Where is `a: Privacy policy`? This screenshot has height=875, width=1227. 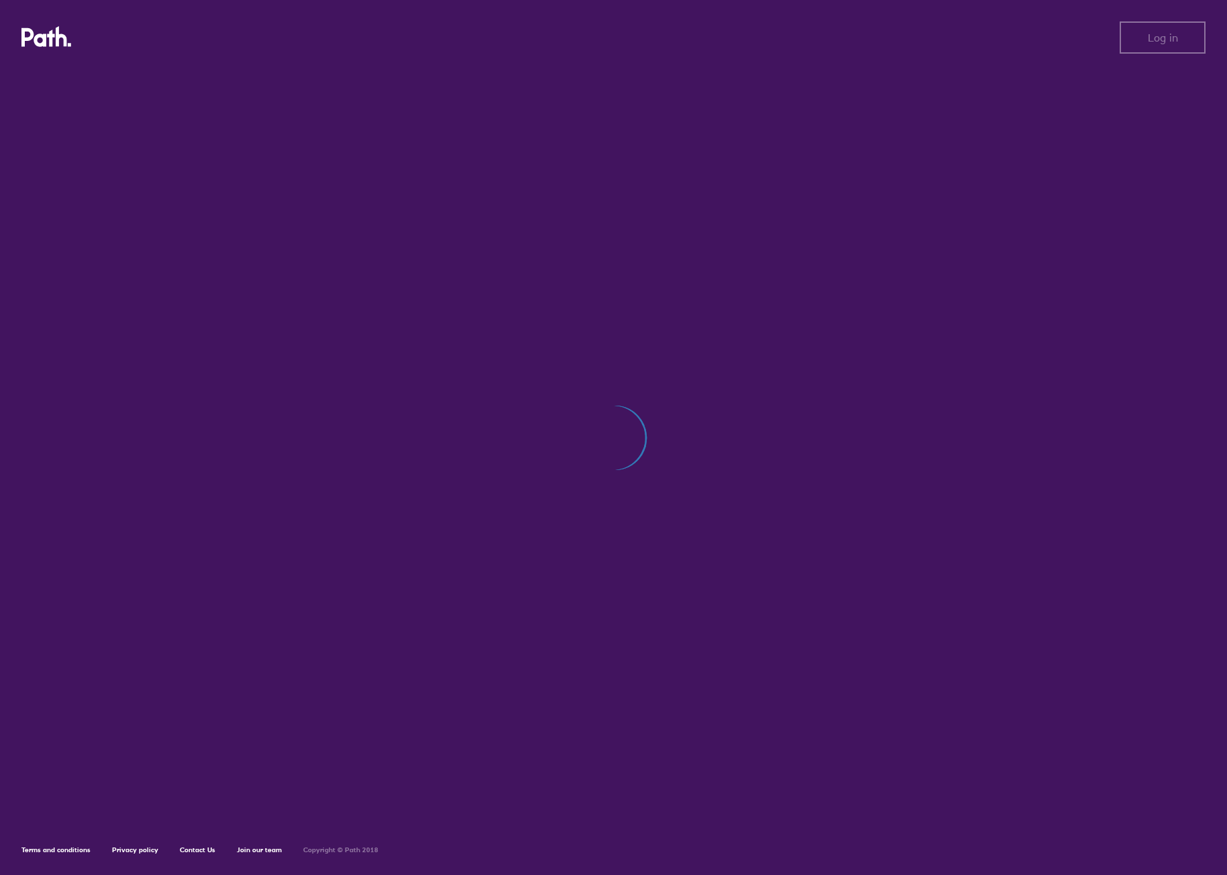
a: Privacy policy is located at coordinates (135, 850).